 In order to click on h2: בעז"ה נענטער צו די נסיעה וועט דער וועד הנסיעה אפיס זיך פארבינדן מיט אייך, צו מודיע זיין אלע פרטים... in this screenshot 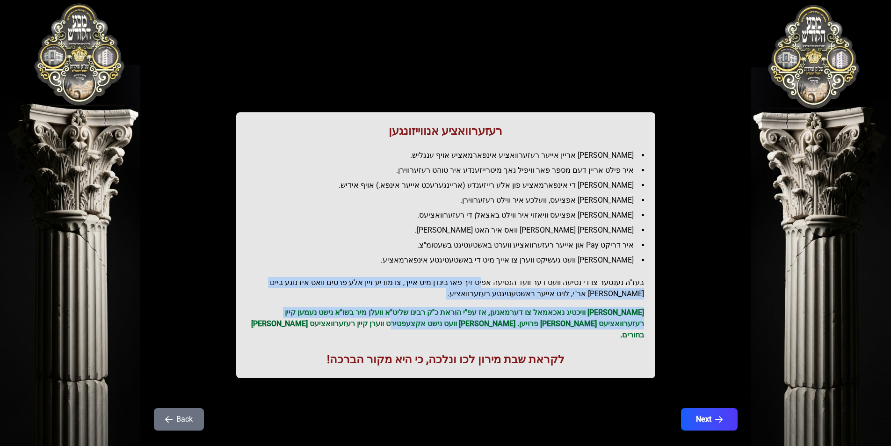, I will do `click(446, 288)`.